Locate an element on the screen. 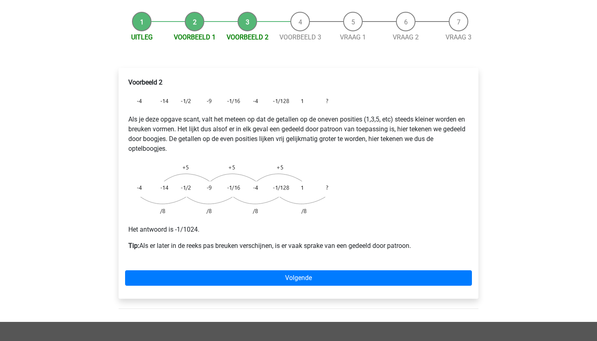 The height and width of the screenshot is (341, 597). p: Het antwoord is -1/1024. is located at coordinates (299, 230).